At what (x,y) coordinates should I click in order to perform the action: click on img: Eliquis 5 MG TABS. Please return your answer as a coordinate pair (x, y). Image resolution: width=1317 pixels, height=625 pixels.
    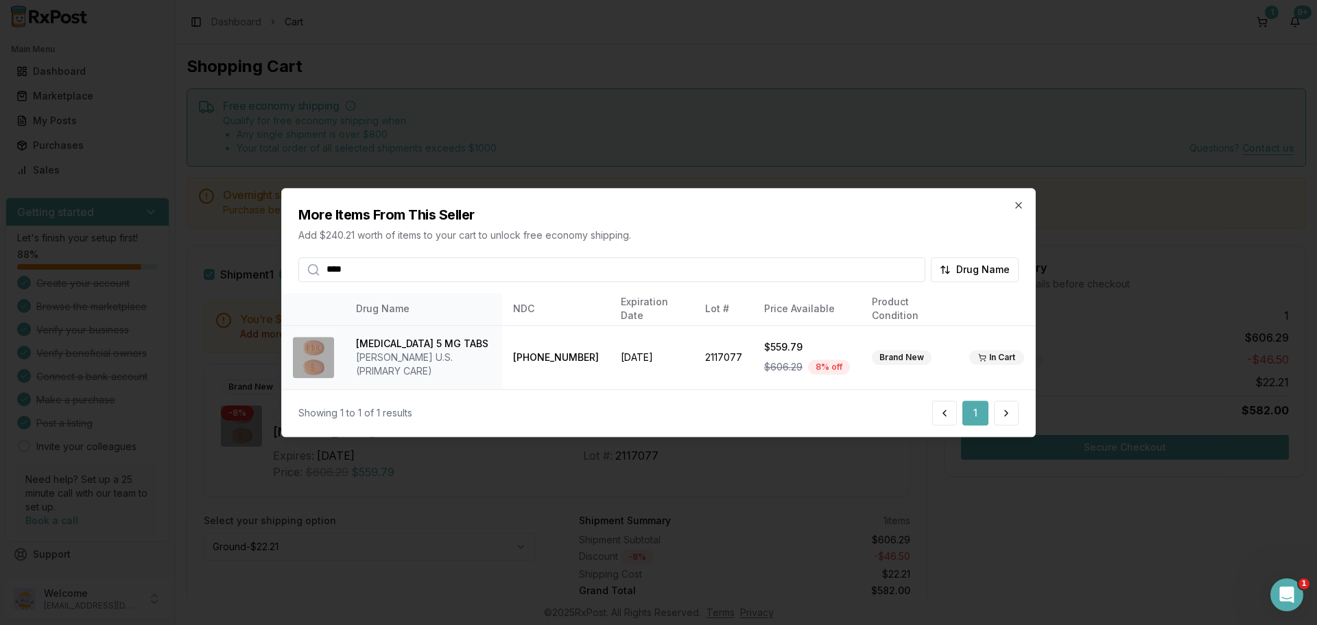
    Looking at the image, I should click on (313, 357).